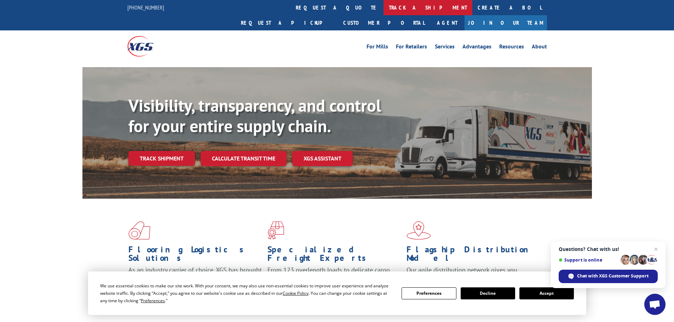 The image size is (674, 322). Describe the element at coordinates (195, 278) in the screenshot. I see `span: As an industry carrier of choice, XGS has brought innovation and dedication to flooring logistics...` at that location.